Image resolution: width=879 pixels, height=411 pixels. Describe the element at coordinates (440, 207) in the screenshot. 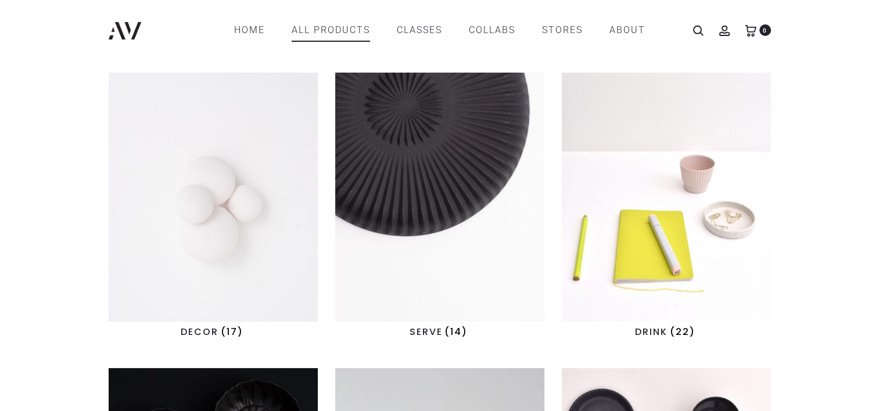

I see `a: Visit product category SERVE` at that location.